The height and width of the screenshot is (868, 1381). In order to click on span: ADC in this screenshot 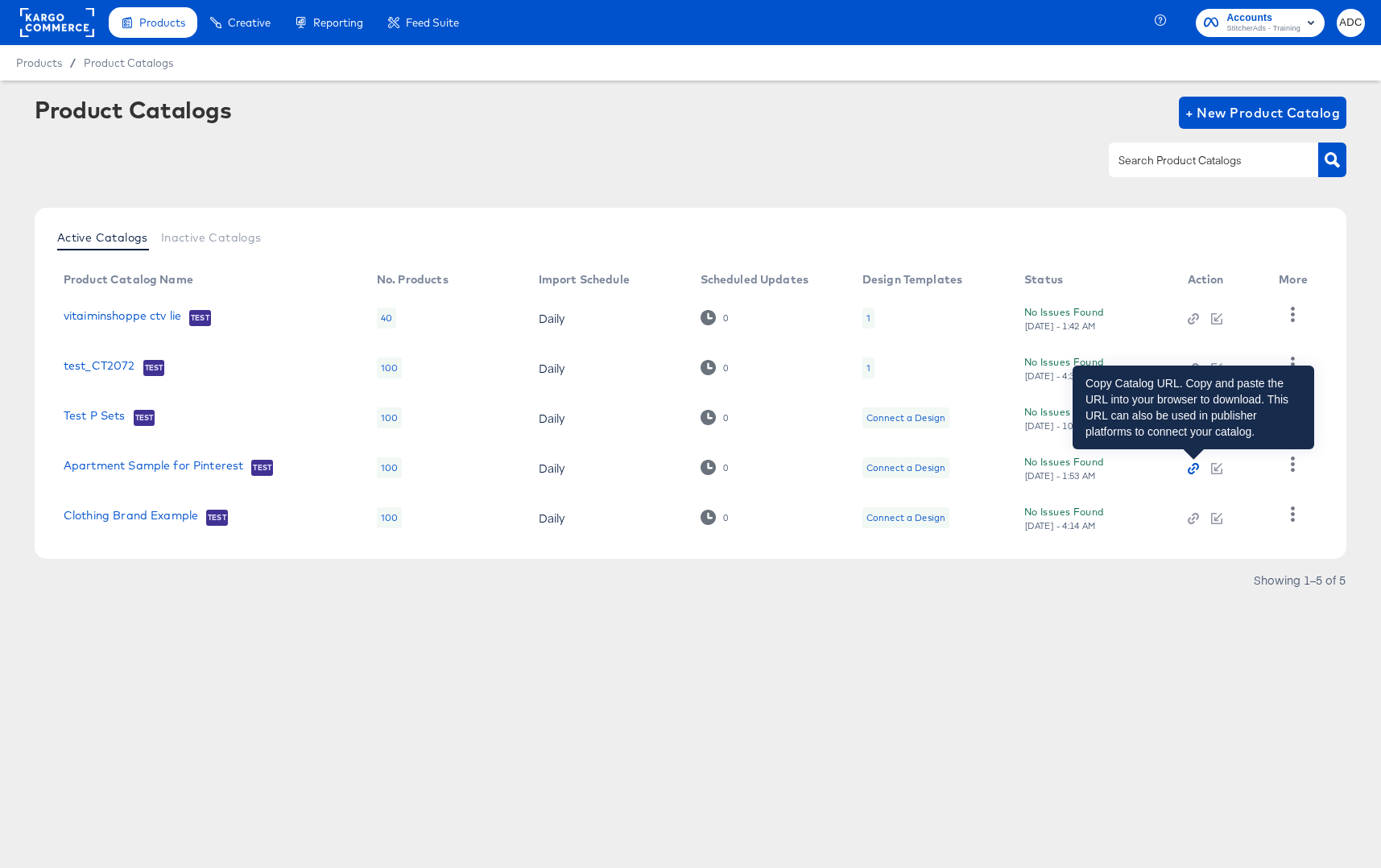, I will do `click(1351, 22)`.